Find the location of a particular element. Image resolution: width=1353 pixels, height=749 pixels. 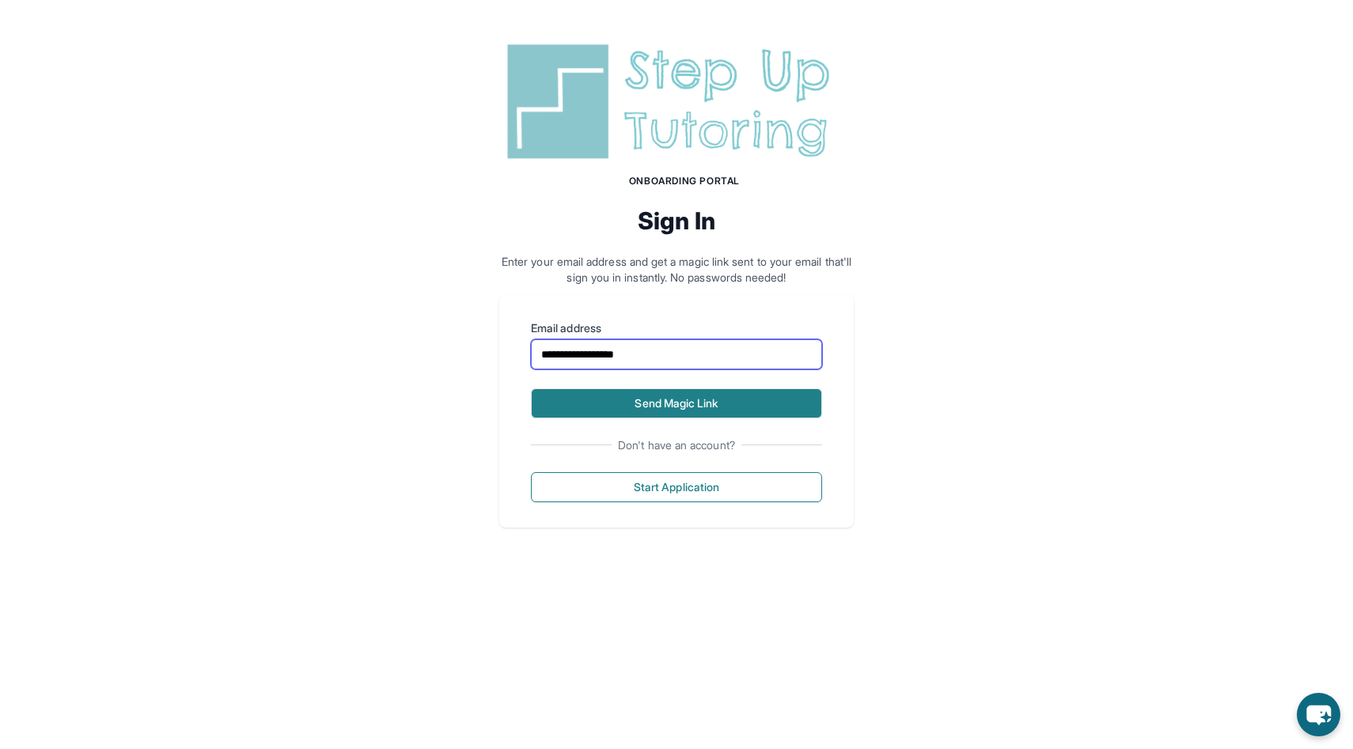

span: Don't have an account? is located at coordinates (677, 445).